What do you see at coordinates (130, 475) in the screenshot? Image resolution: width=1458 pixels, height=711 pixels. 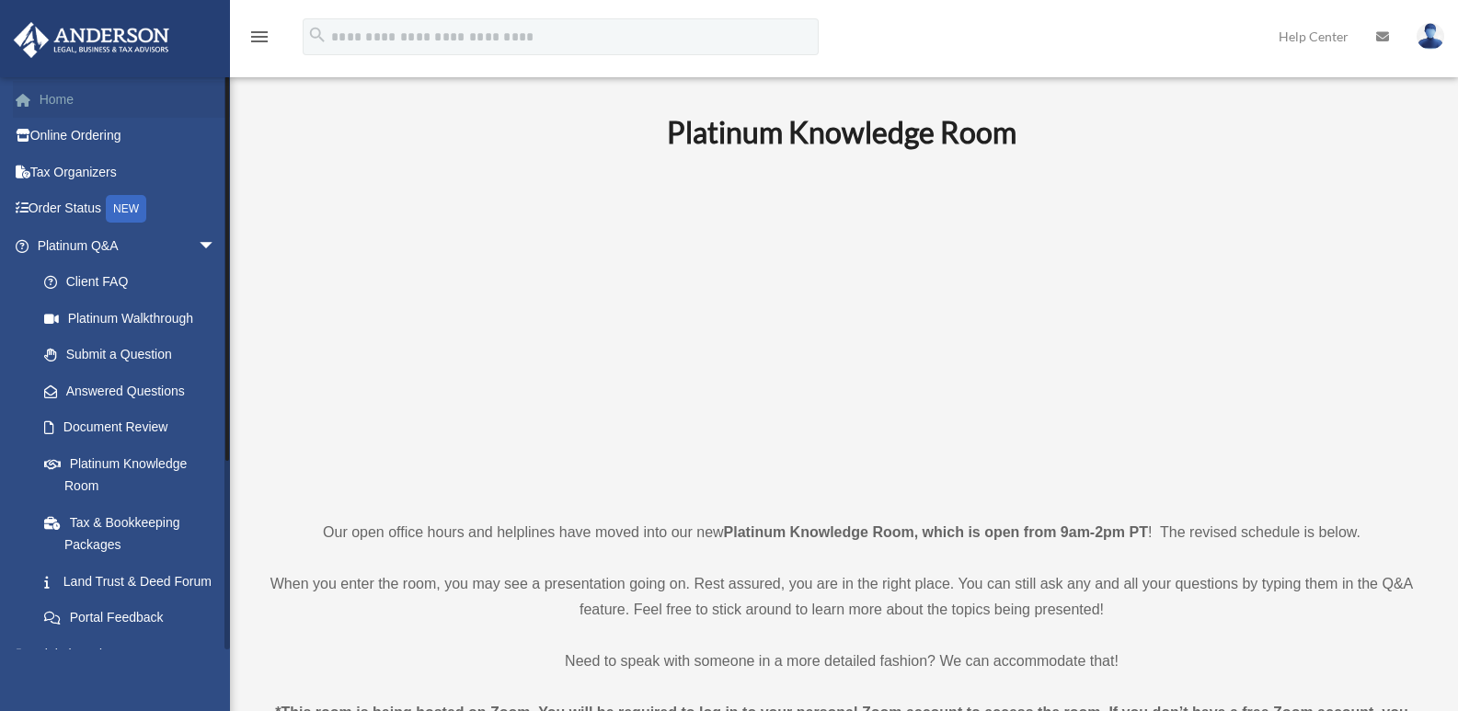 I see `a: Platinum Knowledge Room` at bounding box center [130, 475].